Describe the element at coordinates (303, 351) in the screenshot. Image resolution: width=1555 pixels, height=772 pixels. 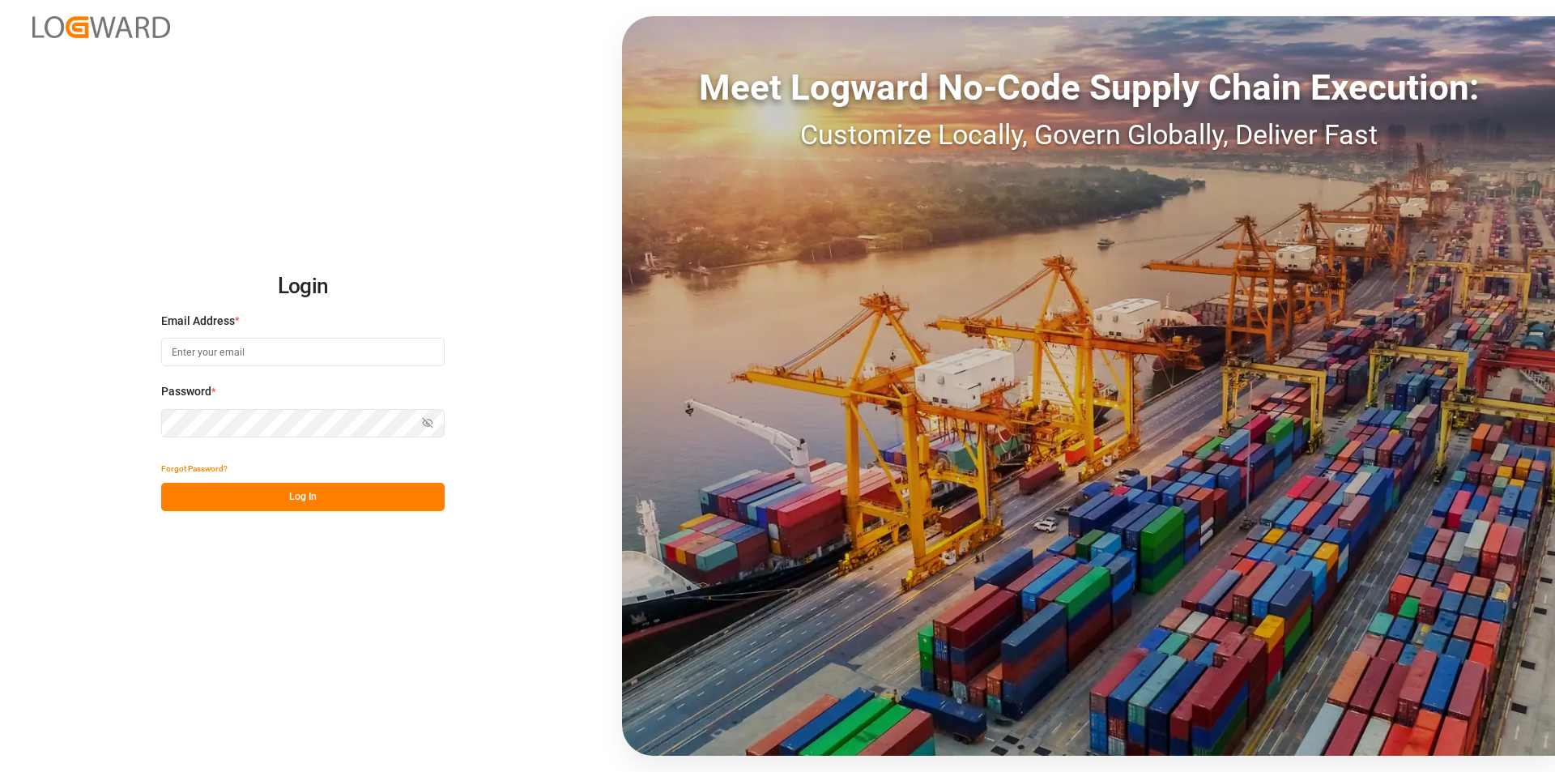
I see `input: Enter your email` at that location.